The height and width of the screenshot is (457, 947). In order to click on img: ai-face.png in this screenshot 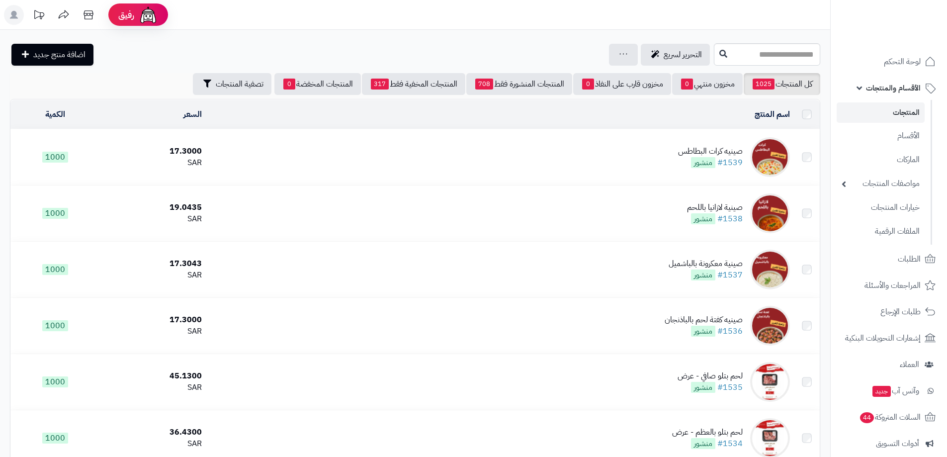, I will do `click(148, 15)`.